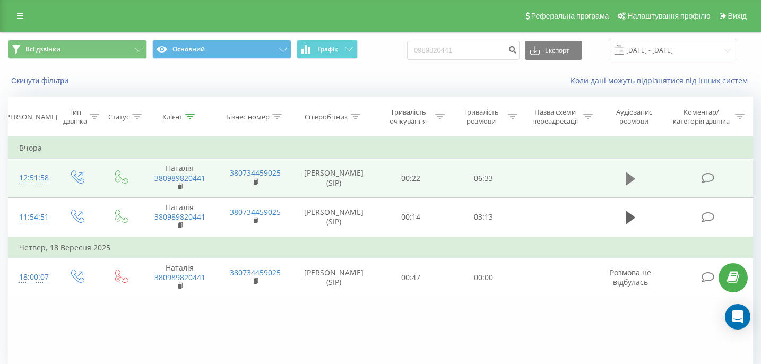 The width and height of the screenshot is (761, 364). Describe the element at coordinates (408, 117) in the screenshot. I see `div: Тривалість очікування` at that location.